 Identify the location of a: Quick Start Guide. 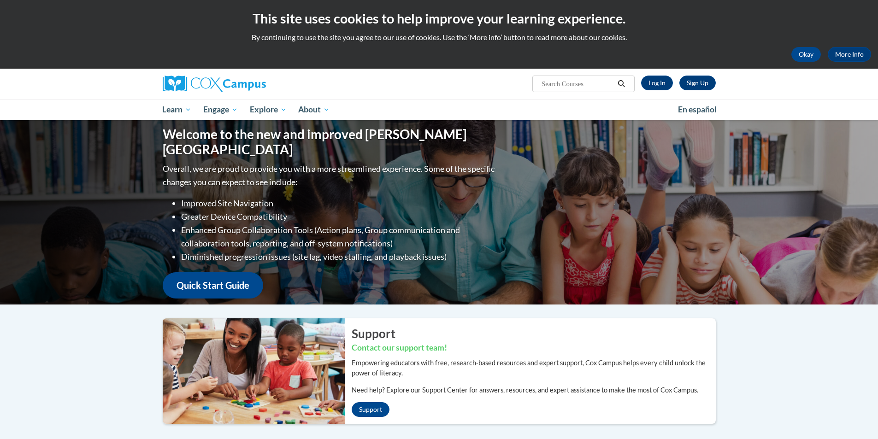
(213, 285).